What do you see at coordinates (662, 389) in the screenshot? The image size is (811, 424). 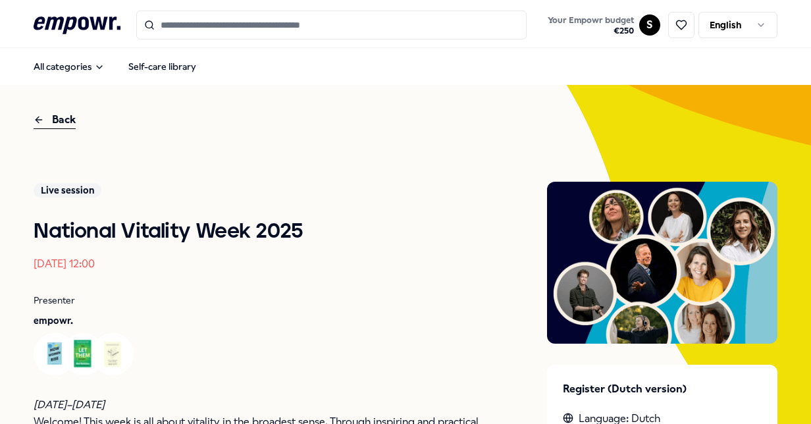 I see `p: Register (Dutch version)` at bounding box center [662, 389].